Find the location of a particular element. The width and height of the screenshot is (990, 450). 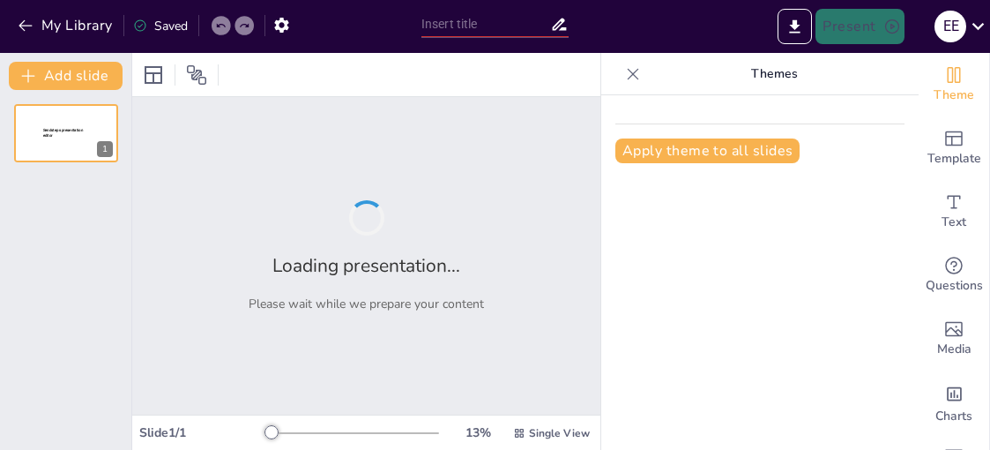

div: Add text boxes is located at coordinates (954, 212).